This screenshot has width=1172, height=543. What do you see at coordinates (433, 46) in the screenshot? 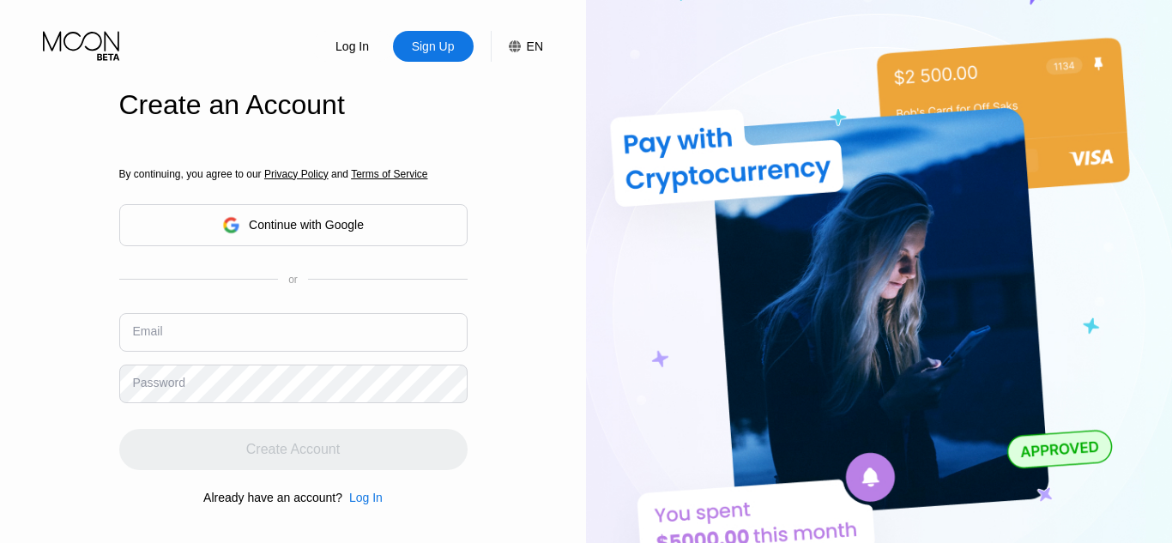
I see `div: Sign Up` at bounding box center [433, 46].